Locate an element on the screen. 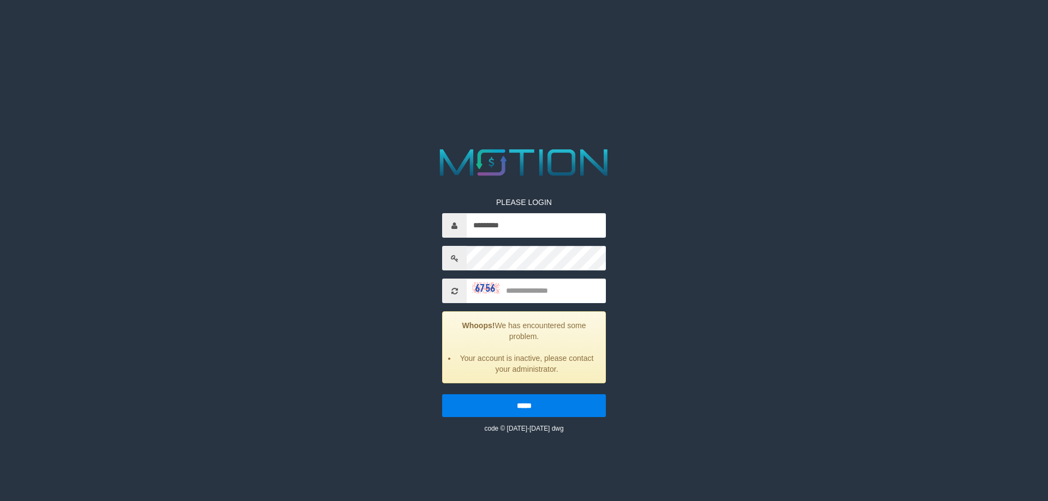 The height and width of the screenshot is (501, 1048). strong: Whoops! is located at coordinates (478, 326).